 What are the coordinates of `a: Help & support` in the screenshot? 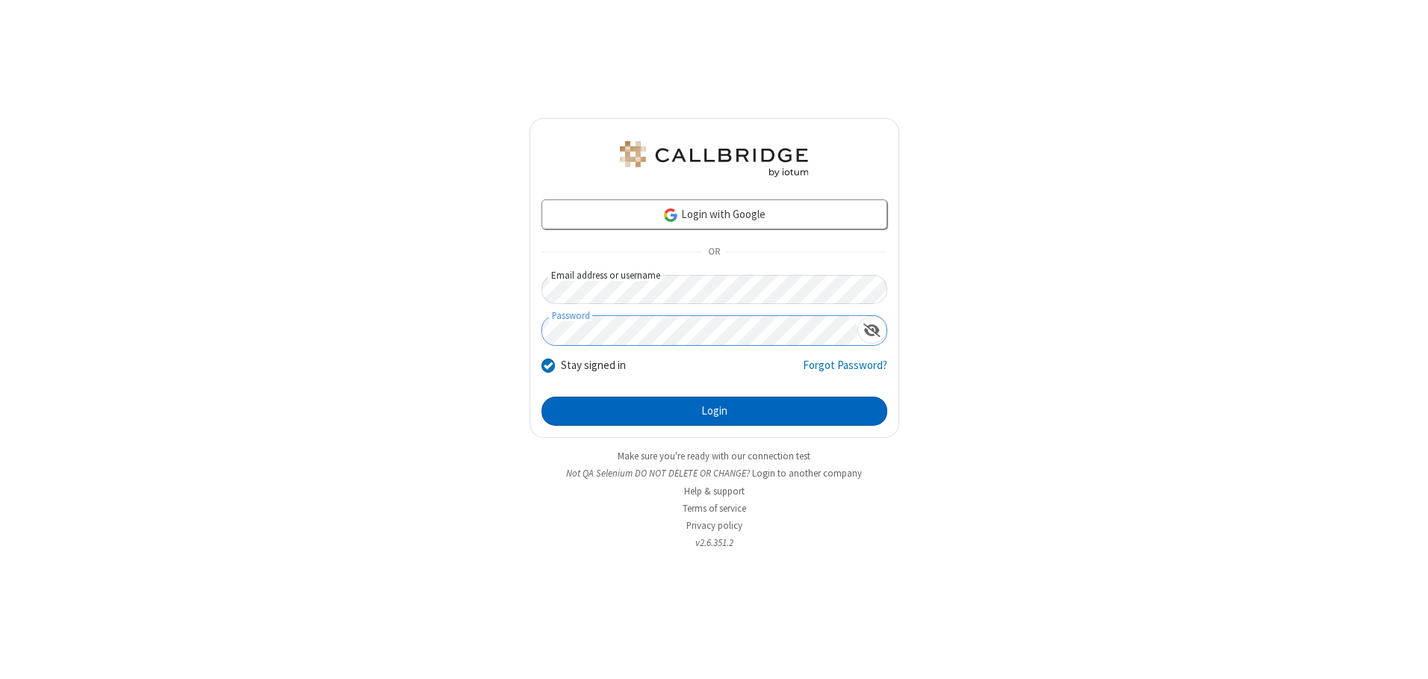 It's located at (714, 491).